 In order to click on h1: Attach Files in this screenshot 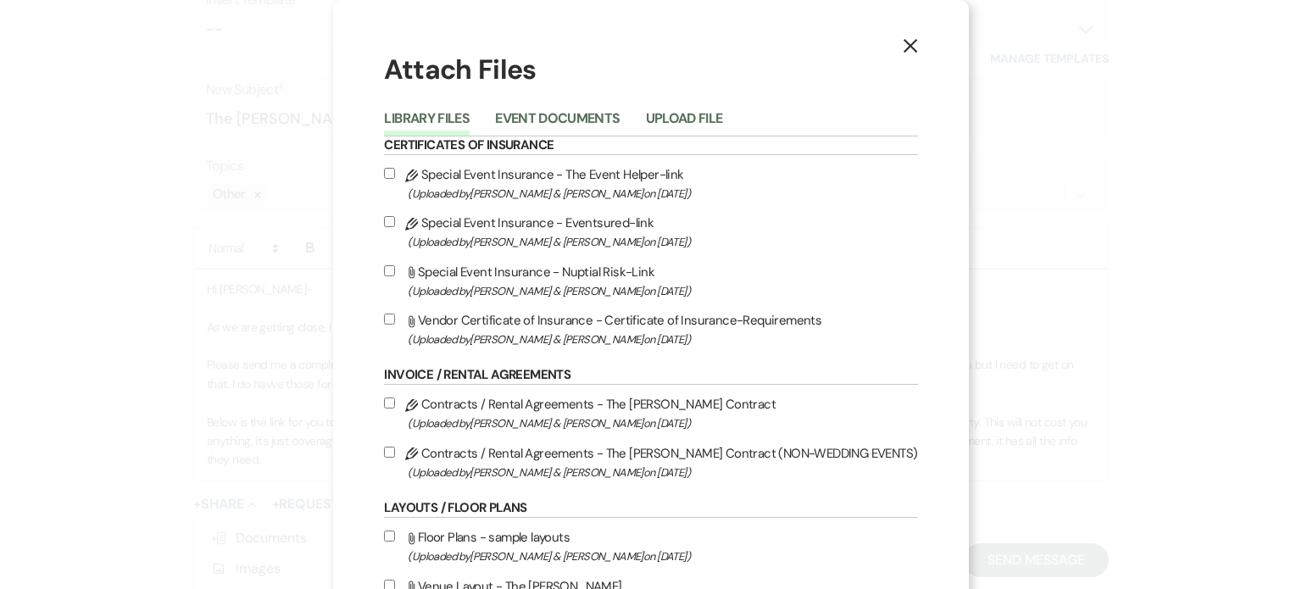, I will do `click(650, 70)`.